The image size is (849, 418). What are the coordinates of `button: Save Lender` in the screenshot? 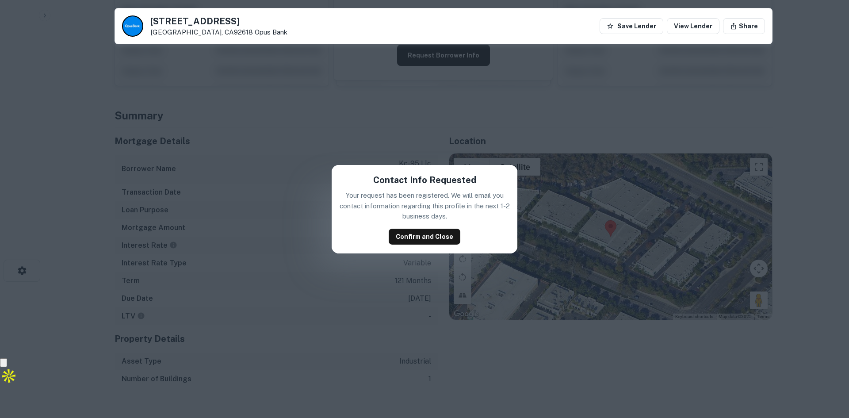 It's located at (631, 26).